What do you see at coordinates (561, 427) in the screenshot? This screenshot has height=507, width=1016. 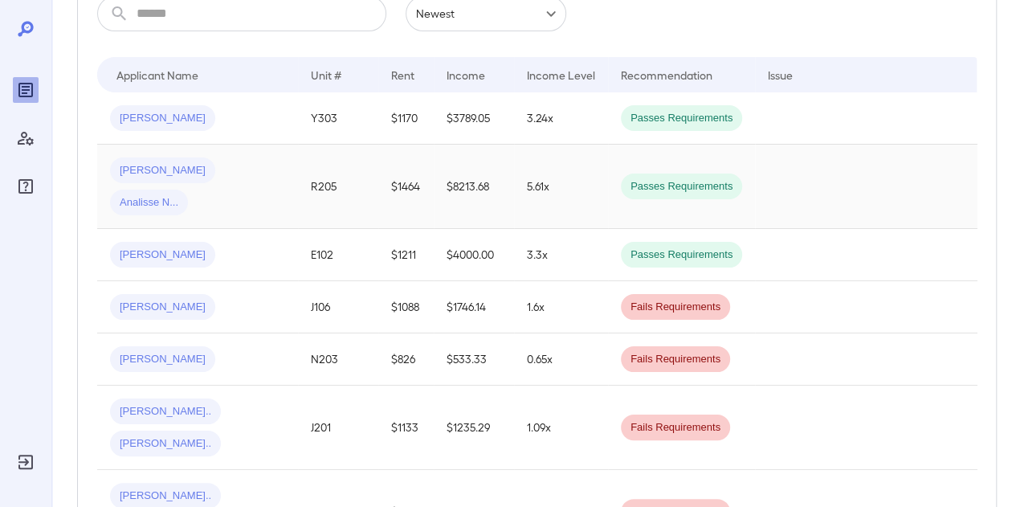 I see `td: 1.09x` at bounding box center [561, 427].